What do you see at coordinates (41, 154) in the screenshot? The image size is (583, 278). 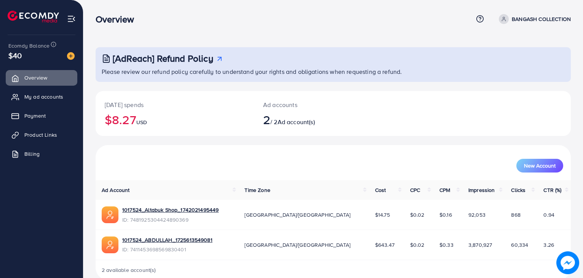 I see `a: Billing` at bounding box center [41, 154].